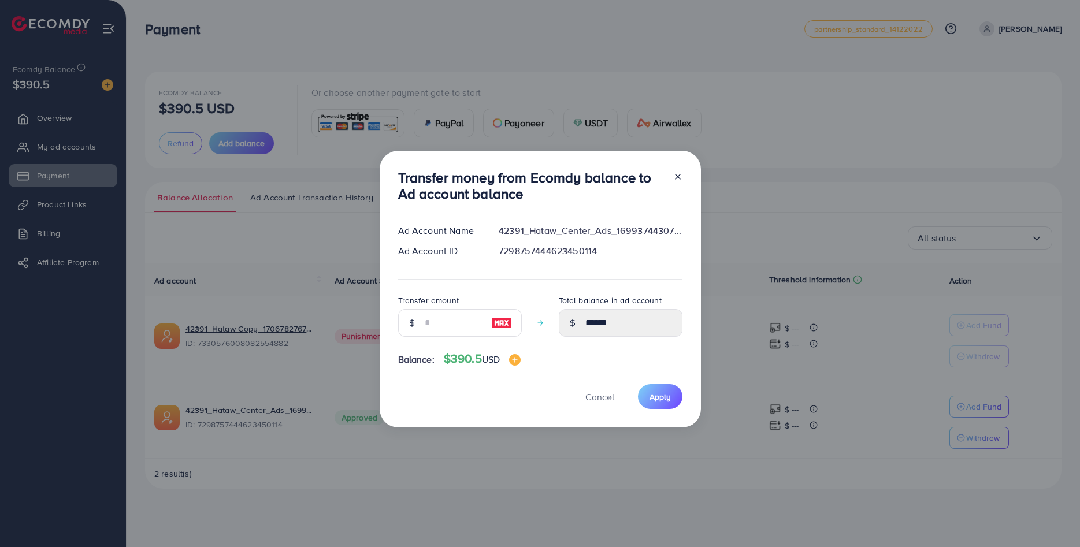 This screenshot has height=547, width=1080. I want to click on div: 42391_Hataw_Center_Ads_1699374430760, so click(590, 231).